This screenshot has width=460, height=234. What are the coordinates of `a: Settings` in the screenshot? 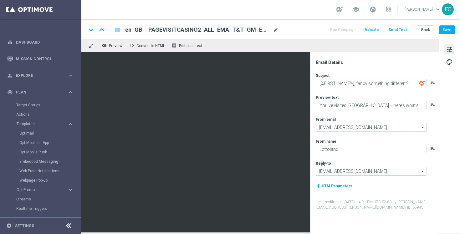 It's located at (24, 225).